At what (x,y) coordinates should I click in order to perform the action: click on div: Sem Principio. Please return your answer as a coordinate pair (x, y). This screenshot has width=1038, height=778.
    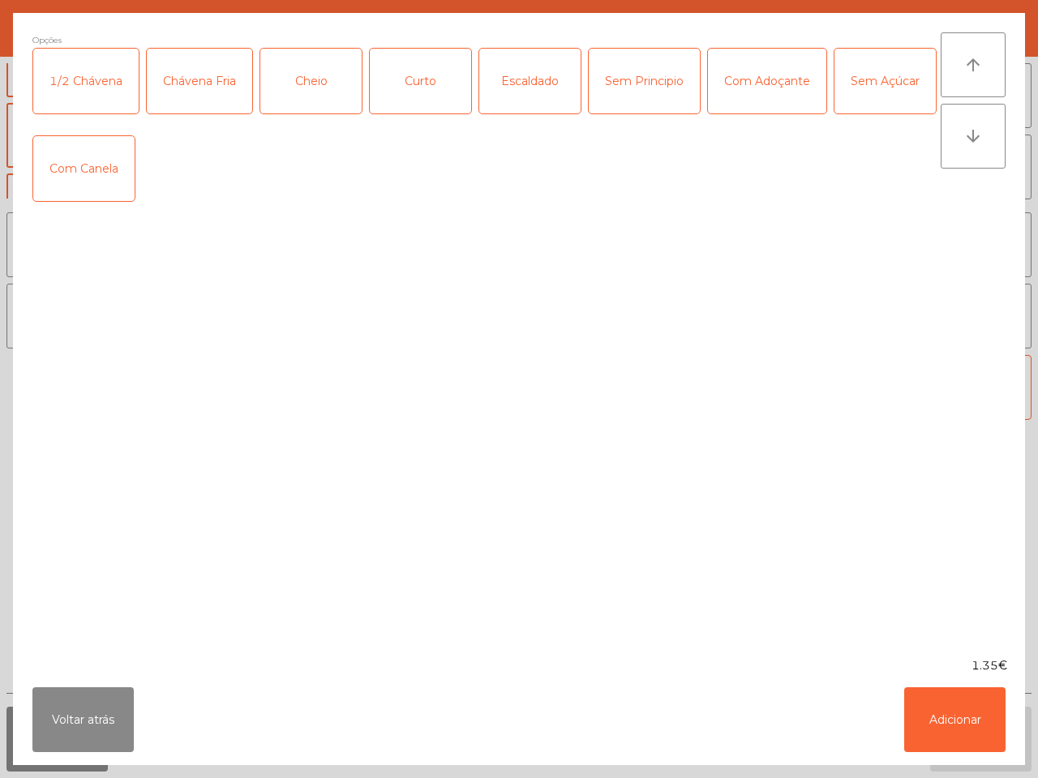
    Looking at the image, I should click on (644, 81).